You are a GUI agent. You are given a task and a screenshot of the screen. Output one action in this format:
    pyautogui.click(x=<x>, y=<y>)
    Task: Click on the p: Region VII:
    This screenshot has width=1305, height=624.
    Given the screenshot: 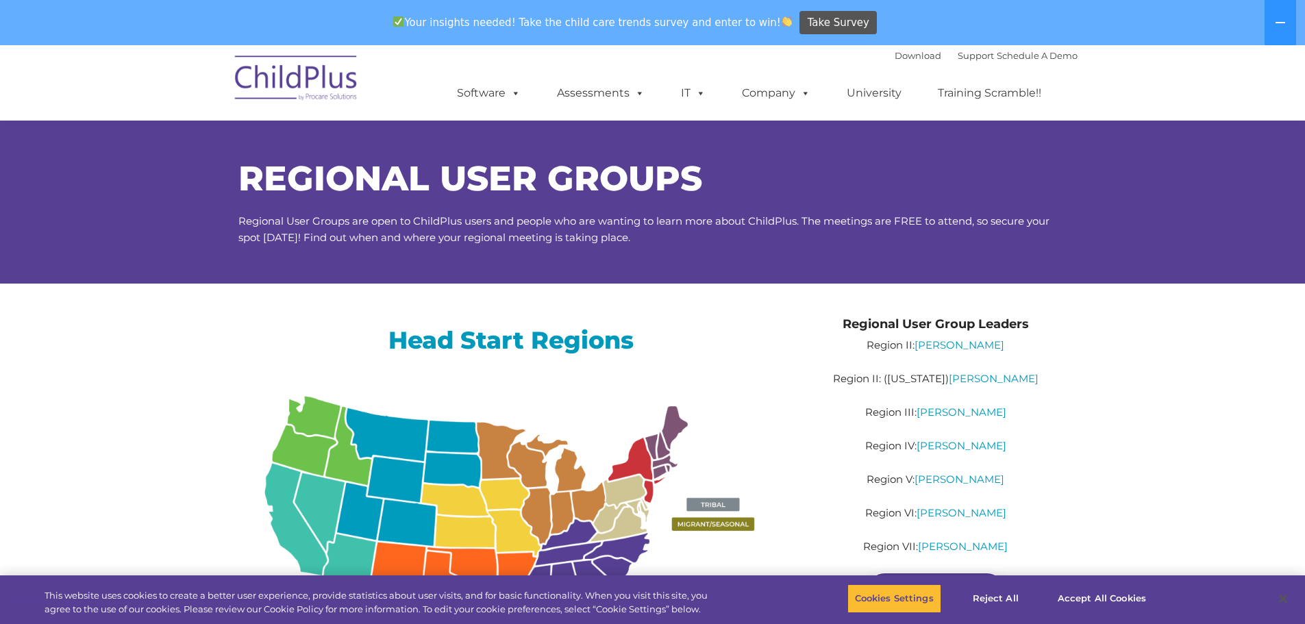 What is the action you would take?
    pyautogui.click(x=935, y=547)
    